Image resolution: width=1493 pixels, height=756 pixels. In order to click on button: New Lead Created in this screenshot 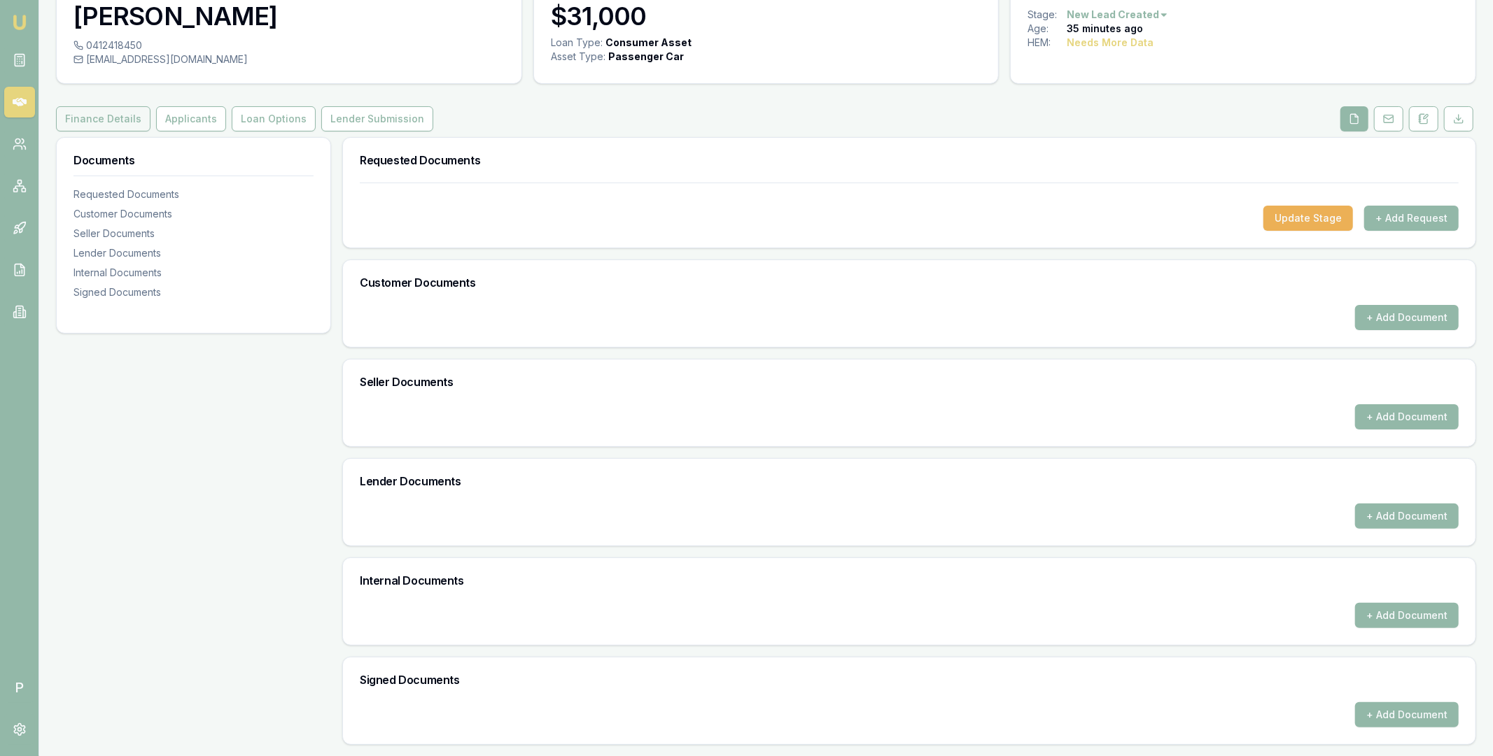, I will do `click(1117, 15)`.